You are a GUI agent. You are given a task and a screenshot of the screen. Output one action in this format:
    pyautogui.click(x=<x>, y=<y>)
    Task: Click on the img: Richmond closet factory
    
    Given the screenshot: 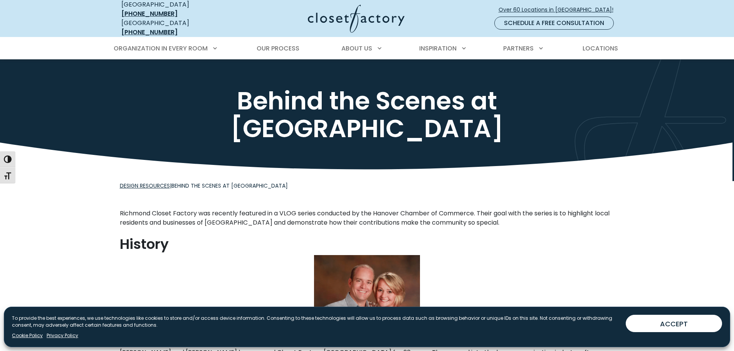 What is the action you would take?
    pyautogui.click(x=367, y=298)
    